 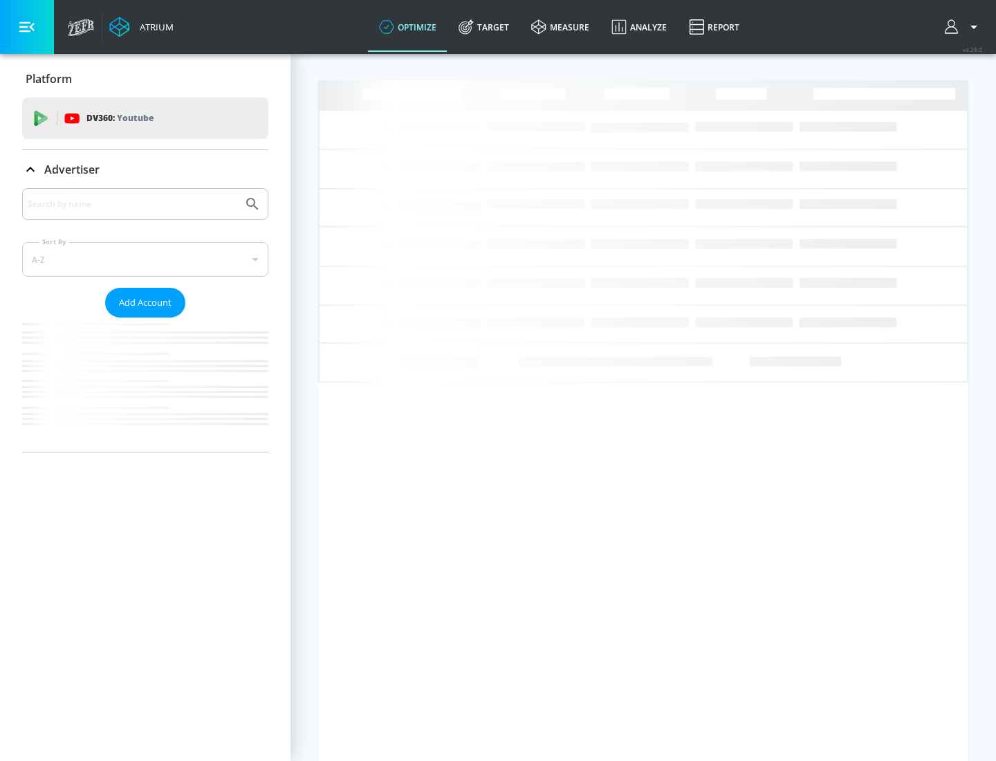 What do you see at coordinates (483, 27) in the screenshot?
I see `a: Target` at bounding box center [483, 27].